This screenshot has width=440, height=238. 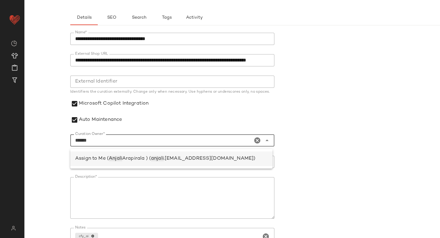 I want to click on i: Close, so click(x=267, y=140).